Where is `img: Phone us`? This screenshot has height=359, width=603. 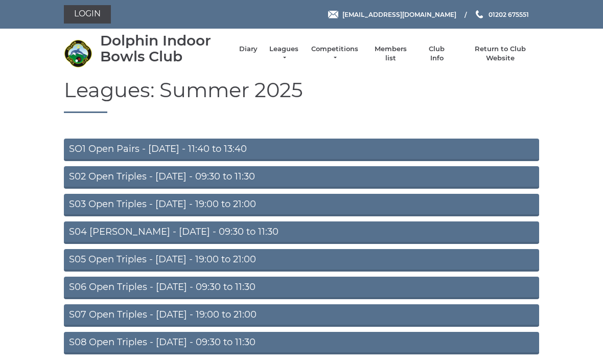
img: Phone us is located at coordinates (479, 14).